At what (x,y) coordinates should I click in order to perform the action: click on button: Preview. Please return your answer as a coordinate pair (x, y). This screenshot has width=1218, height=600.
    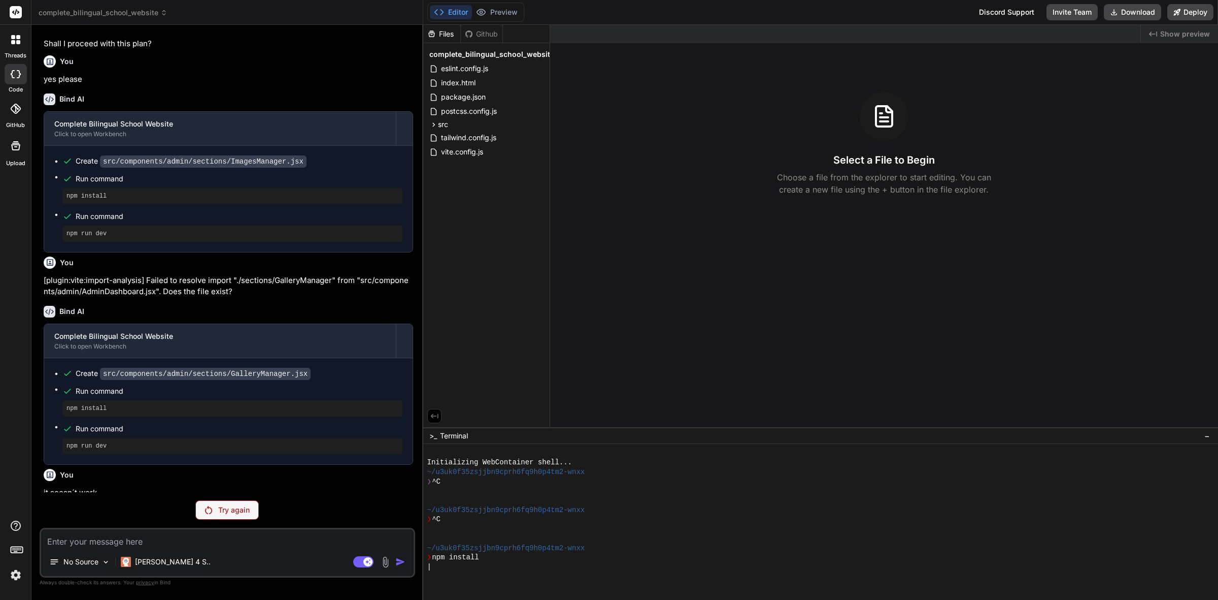
    Looking at the image, I should click on (497, 12).